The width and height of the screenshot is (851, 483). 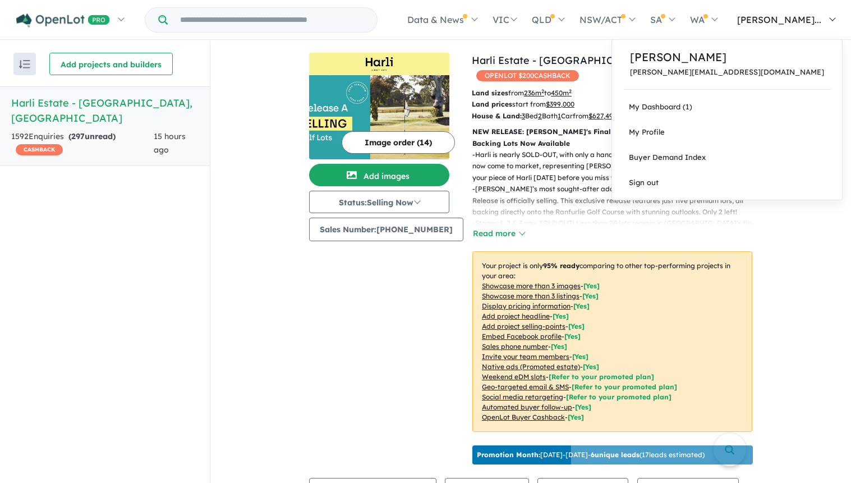 What do you see at coordinates (169, 143) in the screenshot?
I see `span: 15 hours ago` at bounding box center [169, 143].